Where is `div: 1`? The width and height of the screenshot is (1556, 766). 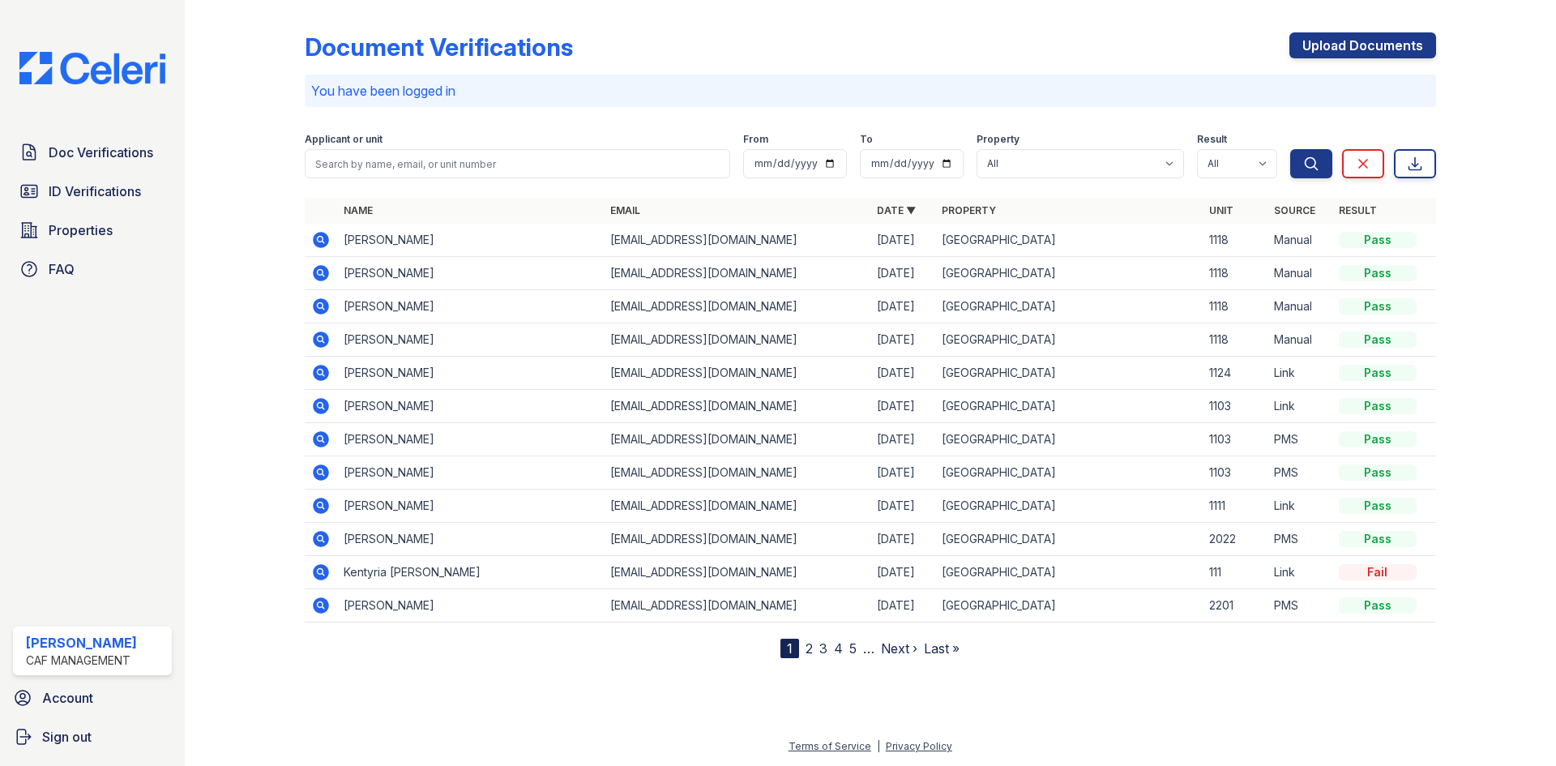 div: 1 is located at coordinates (789, 648).